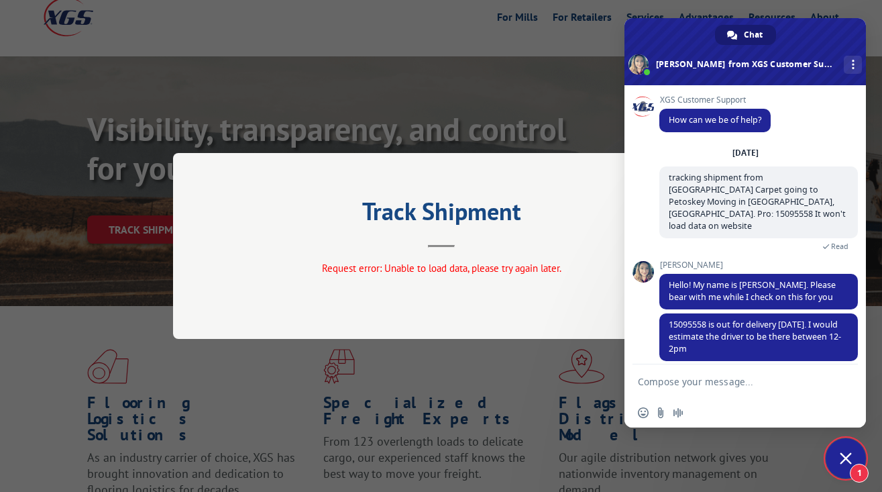  I want to click on div: Close chat, so click(846, 458).